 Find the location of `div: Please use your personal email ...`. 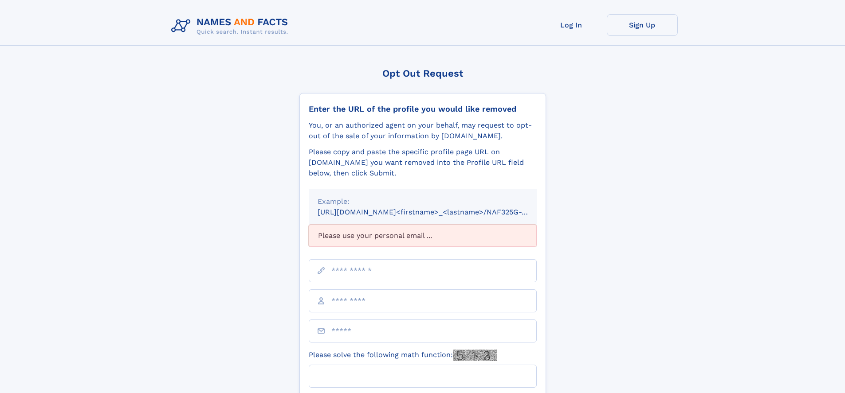

div: Please use your personal email ... is located at coordinates (423, 236).